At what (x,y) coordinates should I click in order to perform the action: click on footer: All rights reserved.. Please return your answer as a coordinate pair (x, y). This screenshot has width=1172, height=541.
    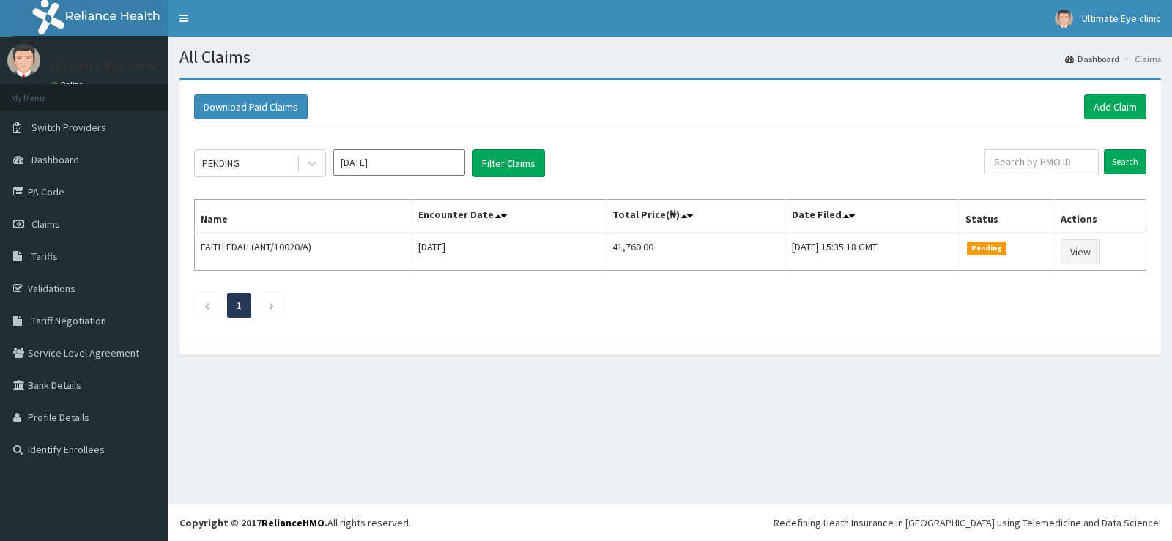
    Looking at the image, I should click on (670, 522).